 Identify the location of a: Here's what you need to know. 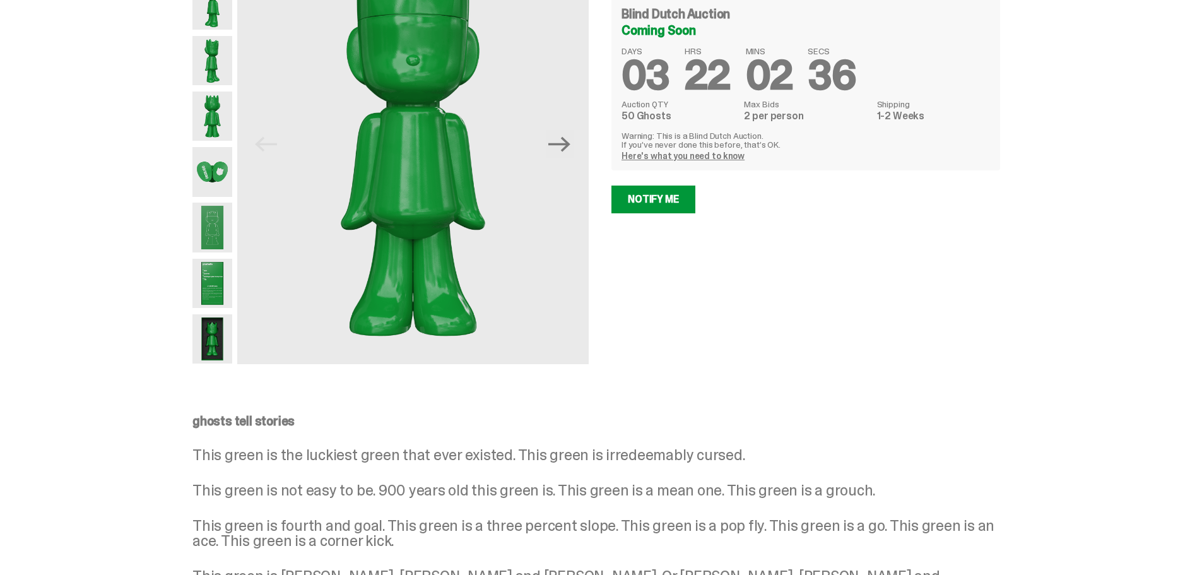
(683, 156).